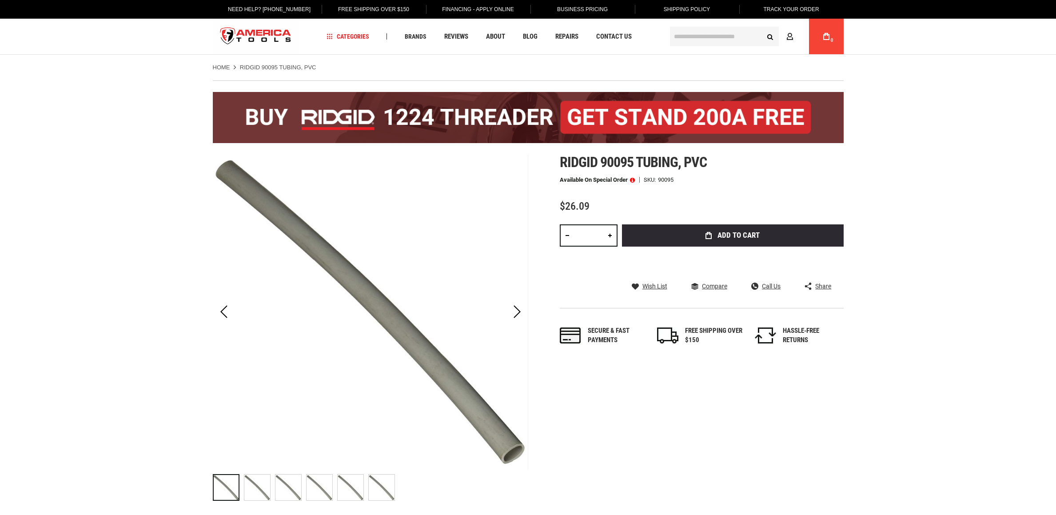  What do you see at coordinates (832, 40) in the screenshot?
I see `span: 0` at bounding box center [832, 40].